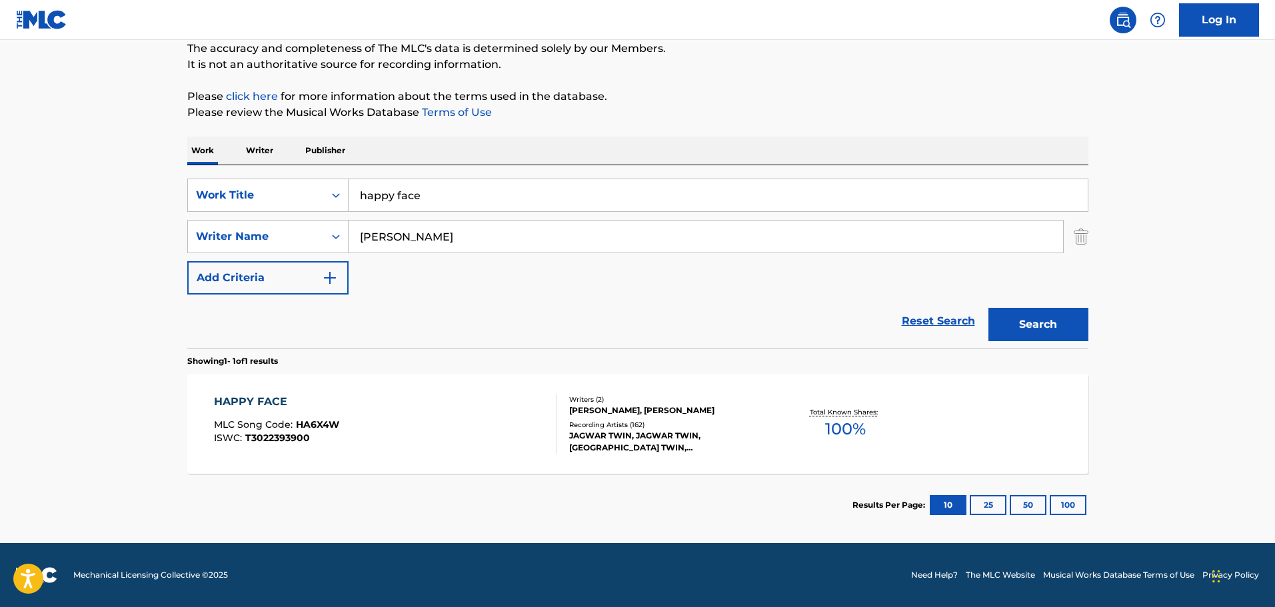  I want to click on img: logo, so click(37, 575).